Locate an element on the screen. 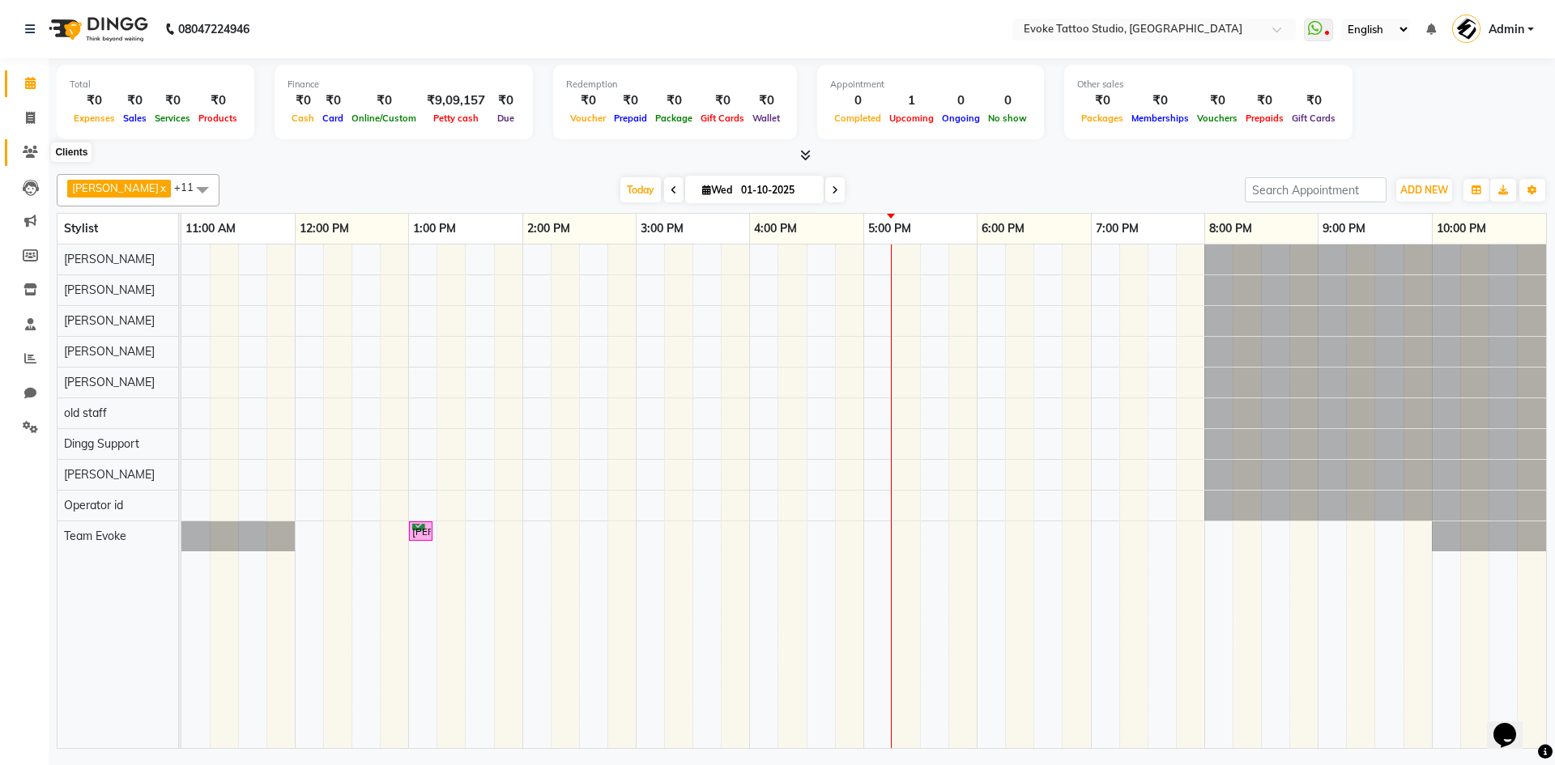 This screenshot has width=1555, height=765. a: 7:00 PM is located at coordinates (1117, 228).